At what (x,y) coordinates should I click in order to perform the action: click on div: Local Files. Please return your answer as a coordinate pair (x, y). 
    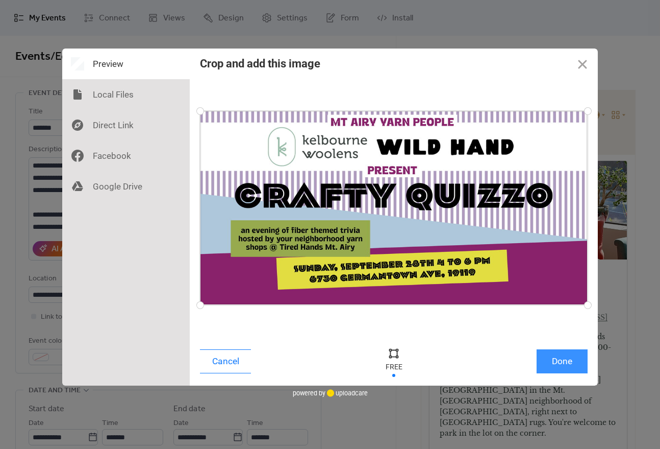
    Looking at the image, I should click on (126, 94).